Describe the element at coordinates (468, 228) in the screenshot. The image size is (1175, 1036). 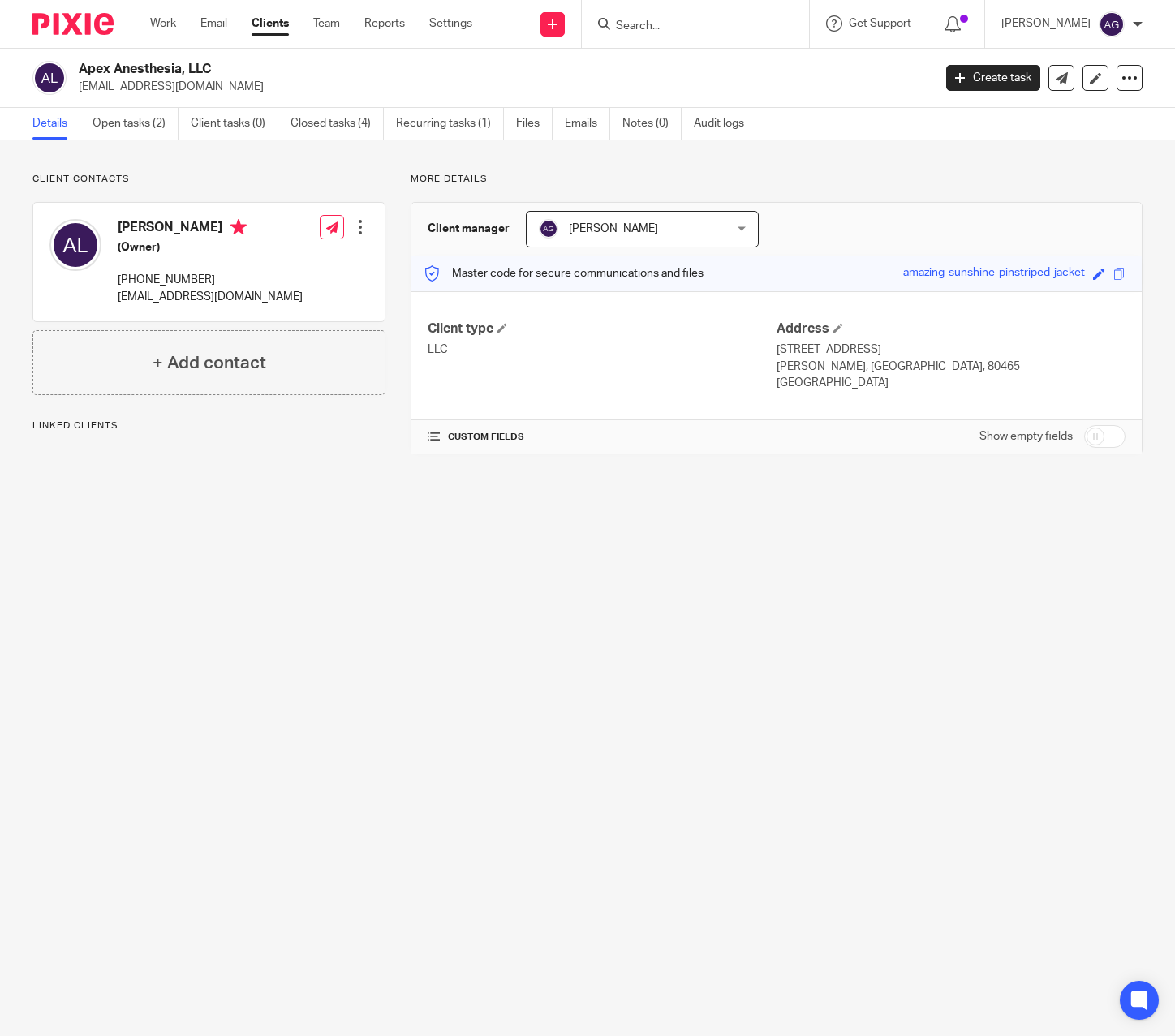
I see `h3: Client manager` at that location.